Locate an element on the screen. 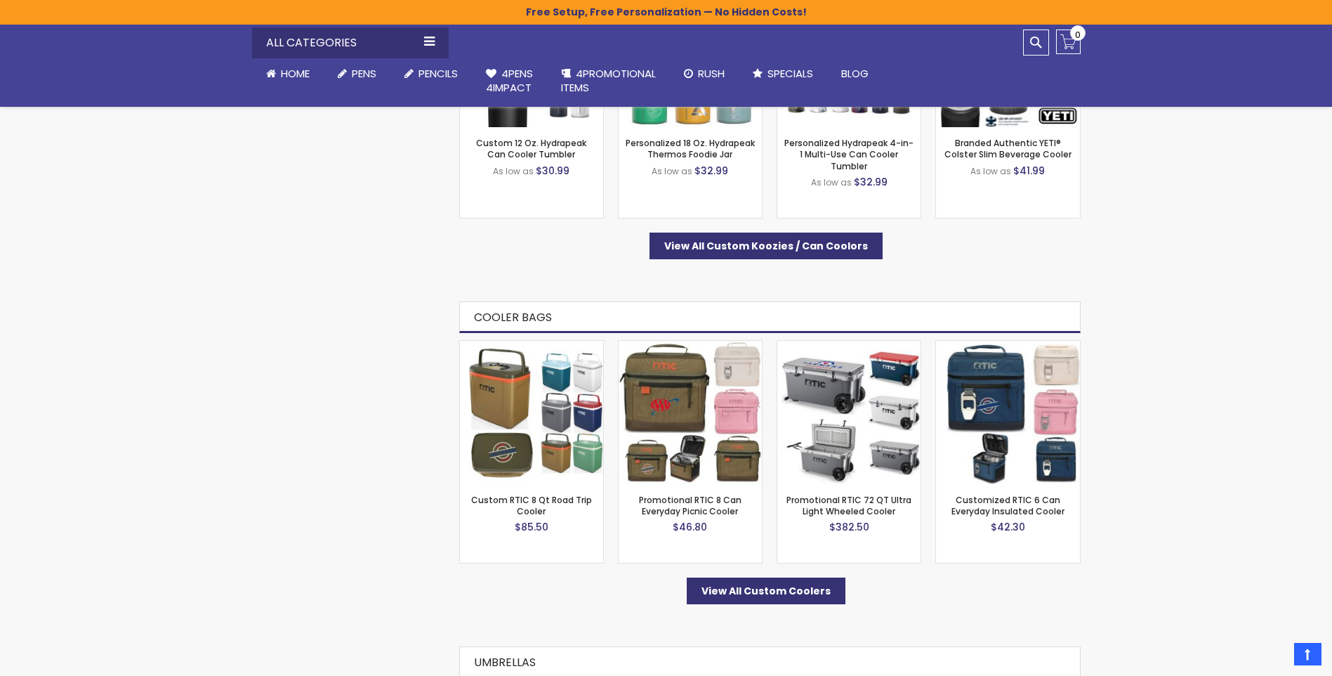 This screenshot has width=1332, height=676. span: 0 is located at coordinates (1078, 34).